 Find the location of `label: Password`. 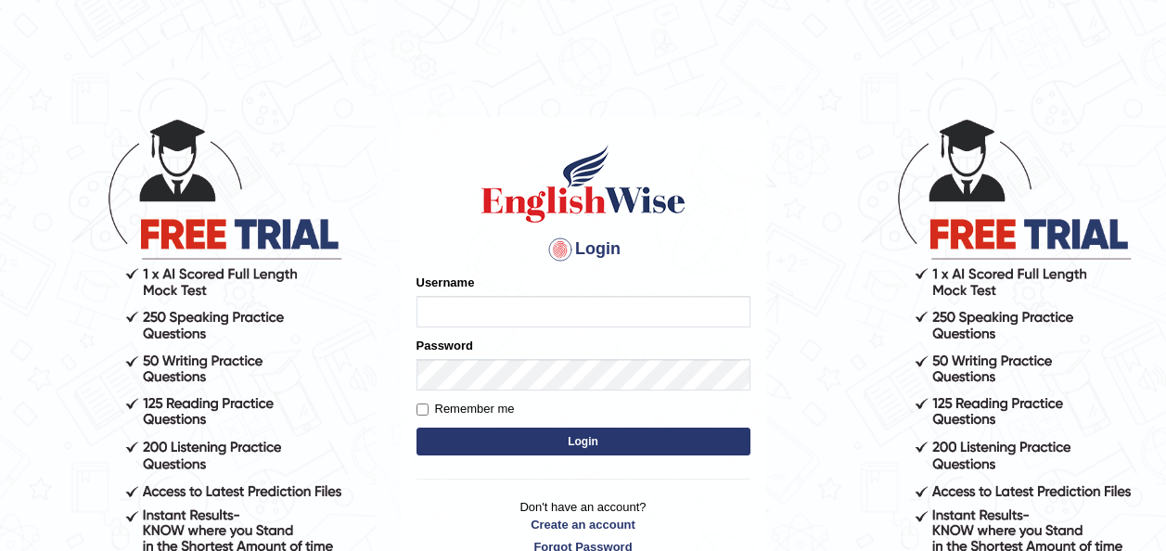

label: Password is located at coordinates (444, 345).